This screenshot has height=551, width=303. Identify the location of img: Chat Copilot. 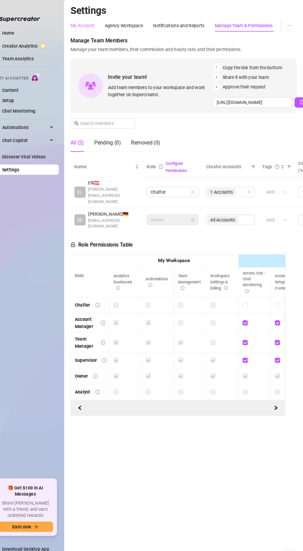
(10, 134).